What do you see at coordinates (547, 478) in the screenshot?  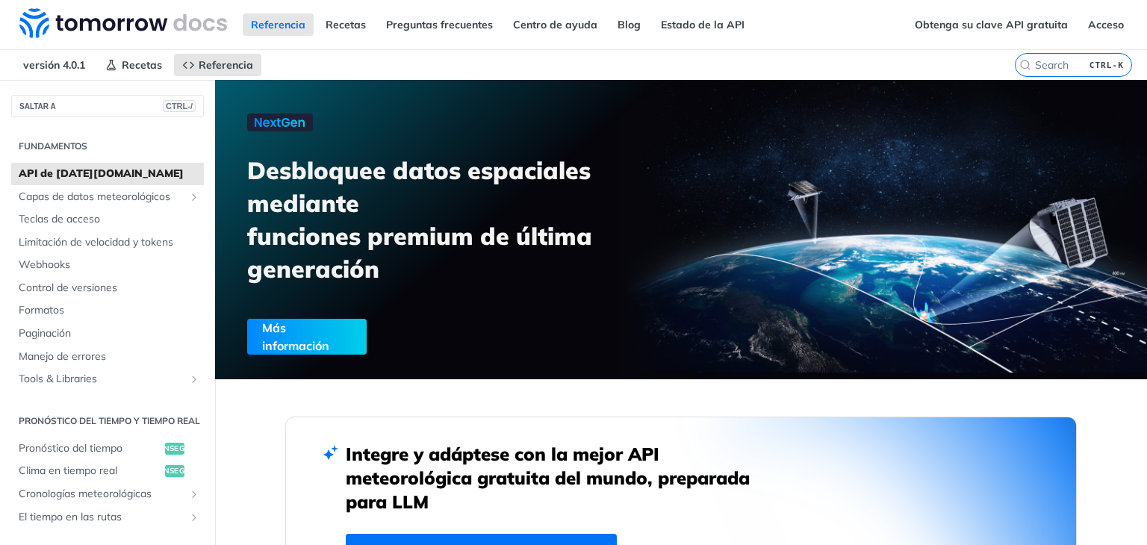 I see `font: Integre y adáptese con la mejor API meteorológica gratuita del mundo, preparada para LLM` at bounding box center [547, 478].